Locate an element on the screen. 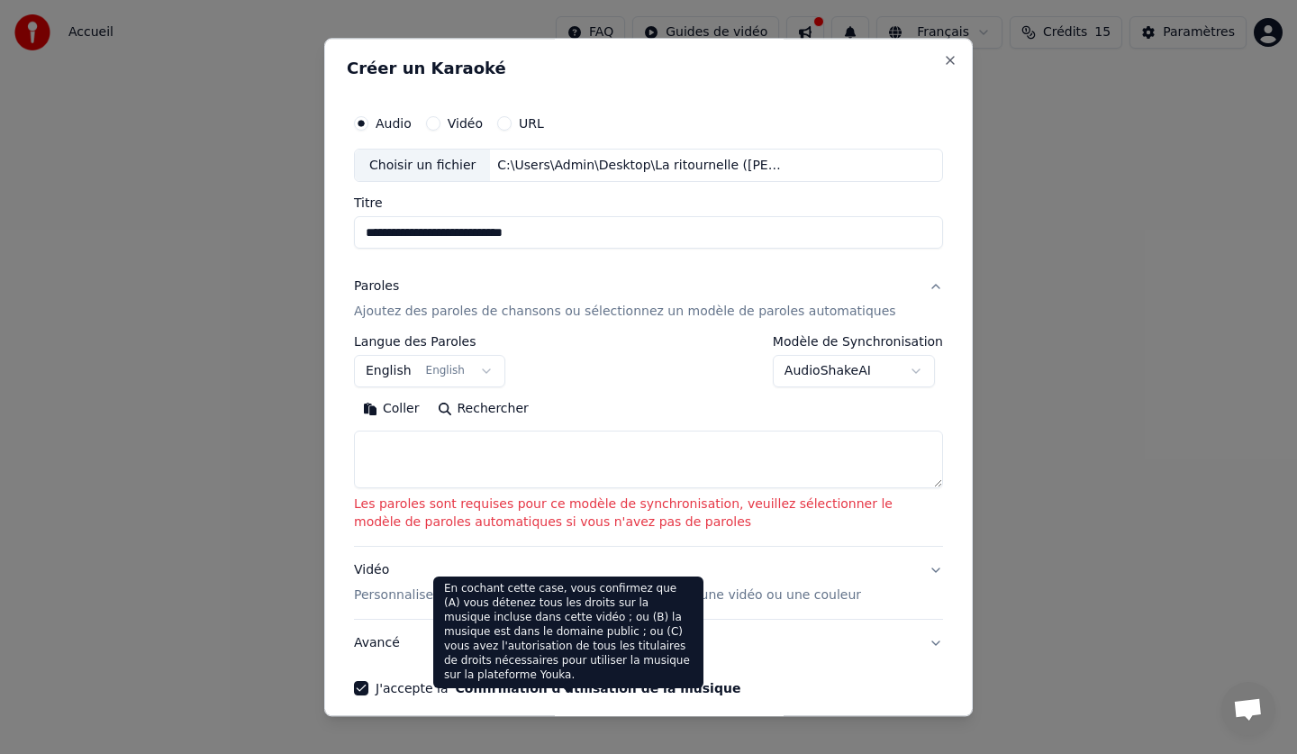 The width and height of the screenshot is (1297, 754). div: ParolesAjoutez des paroles de chansons ou sélectionnez un modèle de paroles automatiques is located at coordinates (648, 441).